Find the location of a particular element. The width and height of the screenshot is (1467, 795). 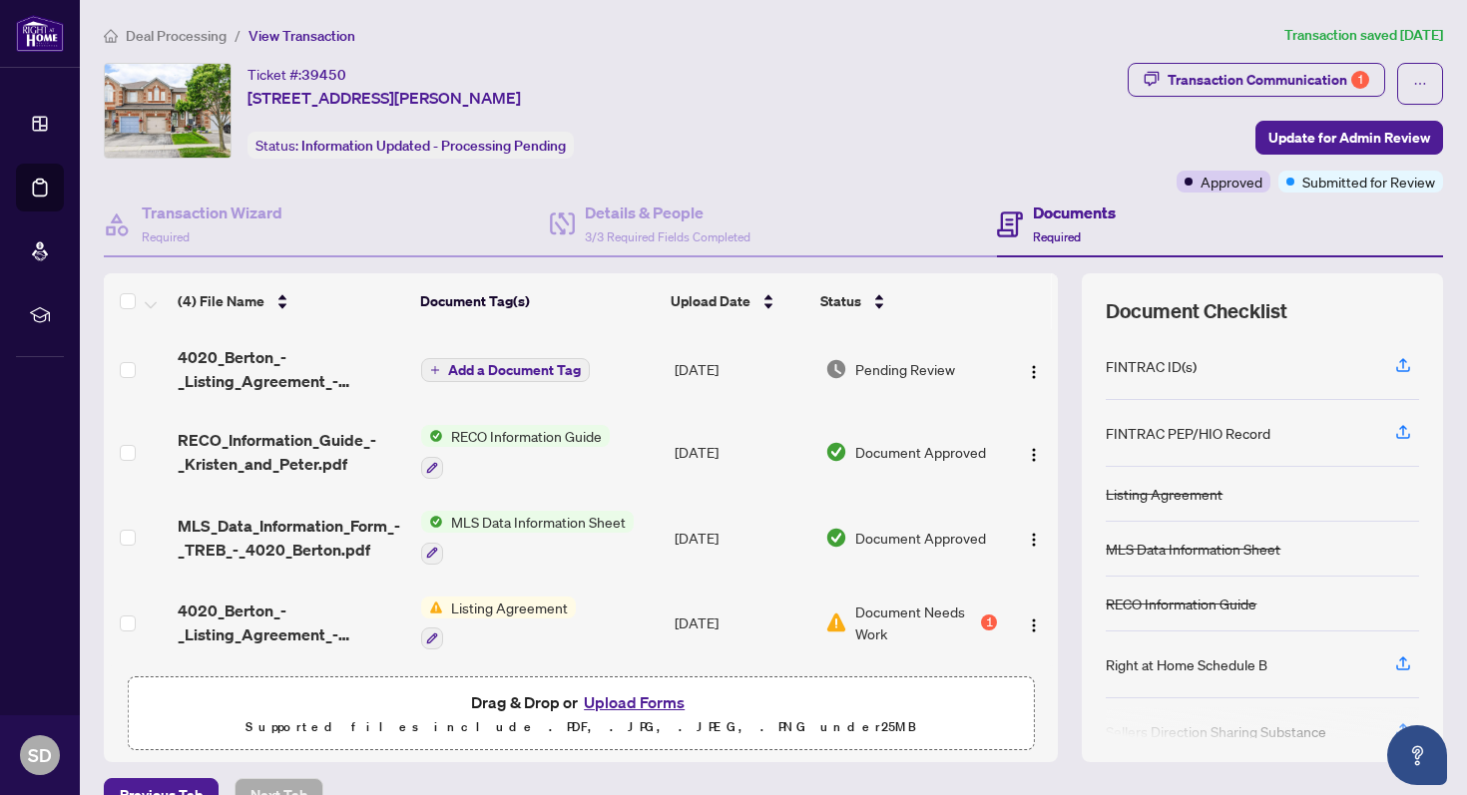

div: Listing Agreement is located at coordinates (1164, 494).